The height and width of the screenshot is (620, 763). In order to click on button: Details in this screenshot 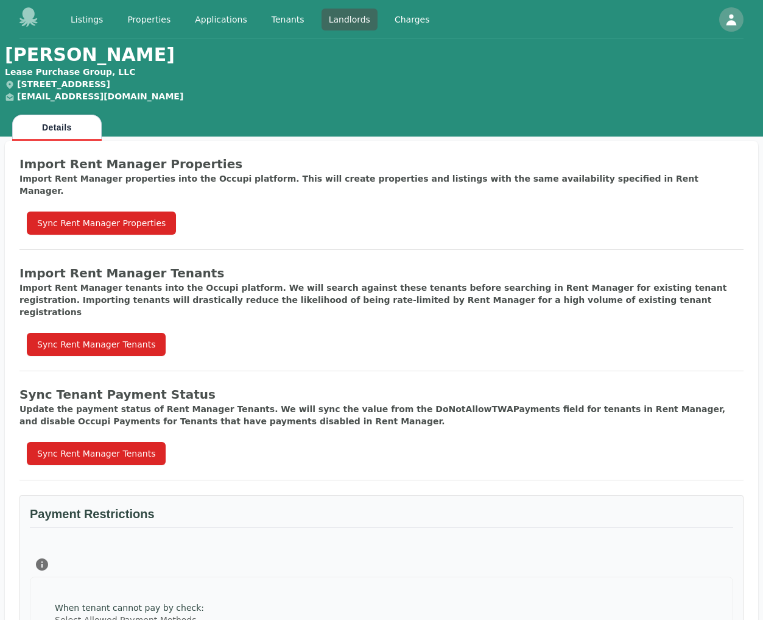, I will do `click(57, 127)`.